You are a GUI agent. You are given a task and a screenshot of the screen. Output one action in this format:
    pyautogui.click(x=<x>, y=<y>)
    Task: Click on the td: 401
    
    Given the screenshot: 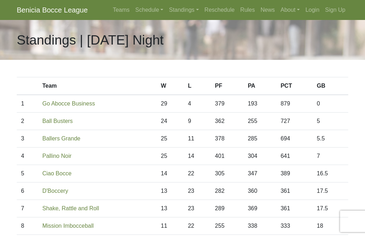 What is the action you would take?
    pyautogui.click(x=227, y=156)
    